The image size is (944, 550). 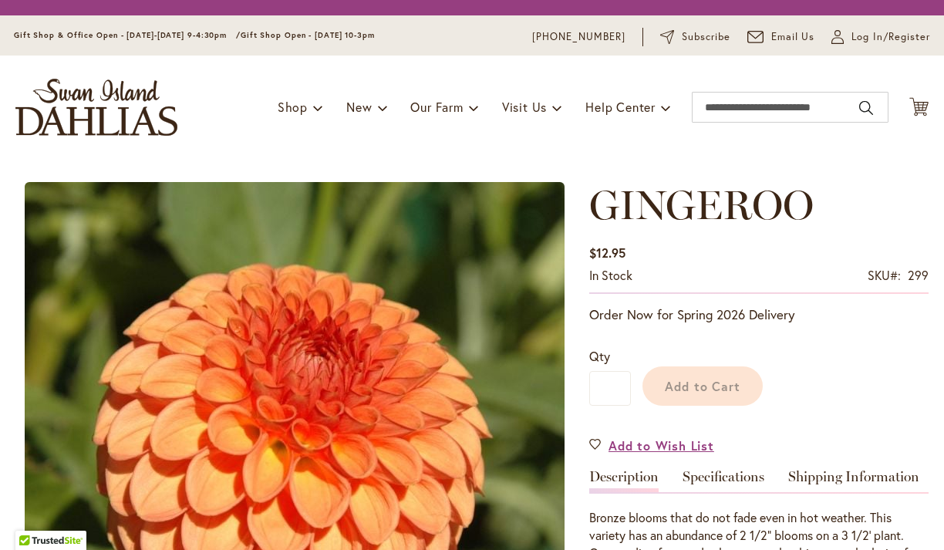 I want to click on a: store logo, so click(x=96, y=107).